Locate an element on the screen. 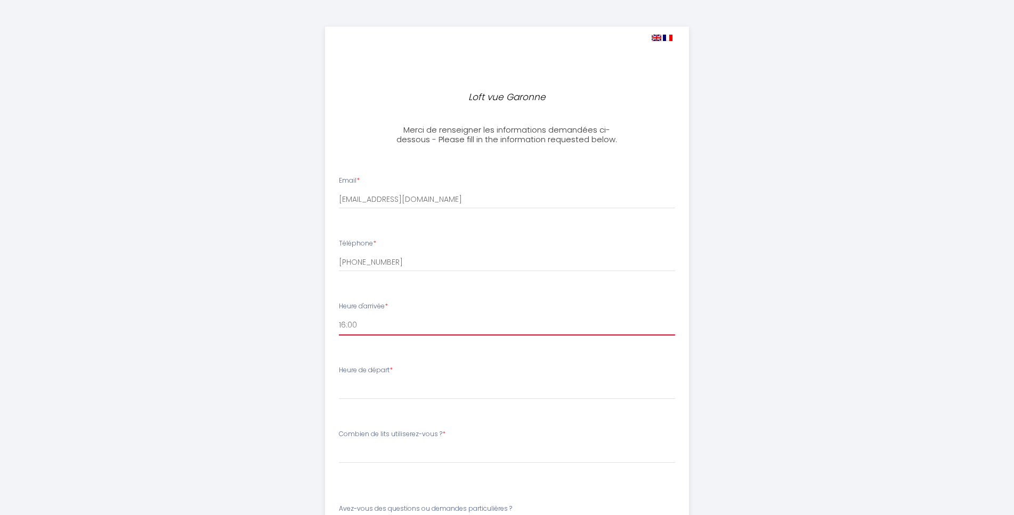 Image resolution: width=1014 pixels, height=515 pixels. img: en.png is located at coordinates (656, 38).